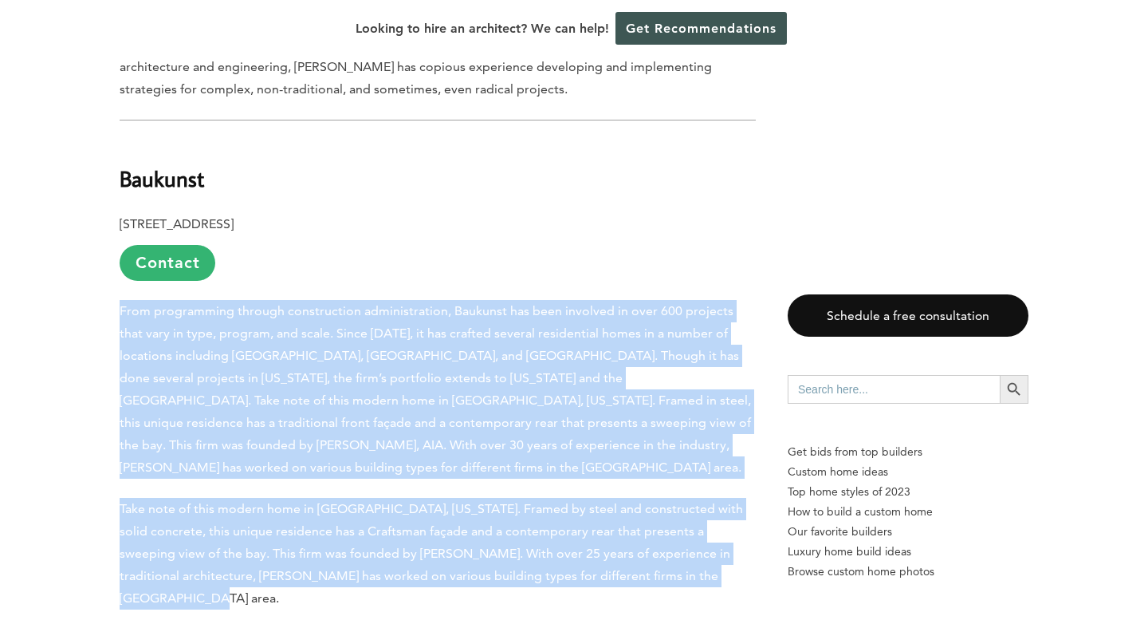 Image resolution: width=1148 pixels, height=620 pixels. What do you see at coordinates (908, 551) in the screenshot?
I see `p: Luxury home build ideas` at bounding box center [908, 551].